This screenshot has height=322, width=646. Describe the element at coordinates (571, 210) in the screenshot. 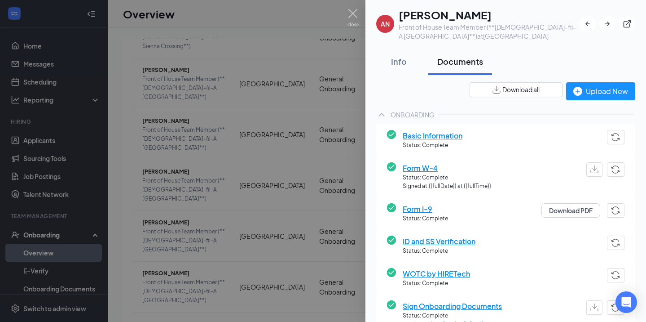

I see `button: Download PDF` at that location.